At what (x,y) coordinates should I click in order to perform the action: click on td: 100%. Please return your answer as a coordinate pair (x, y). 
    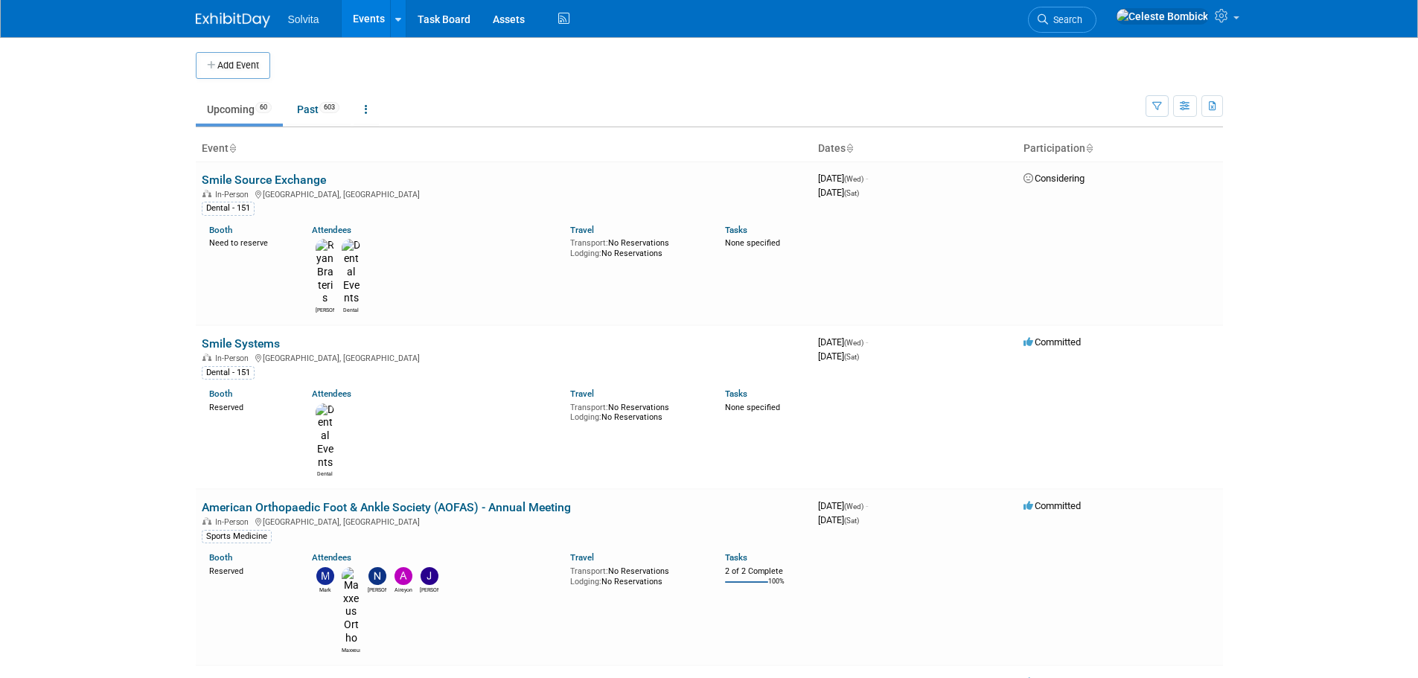
    Looking at the image, I should click on (776, 587).